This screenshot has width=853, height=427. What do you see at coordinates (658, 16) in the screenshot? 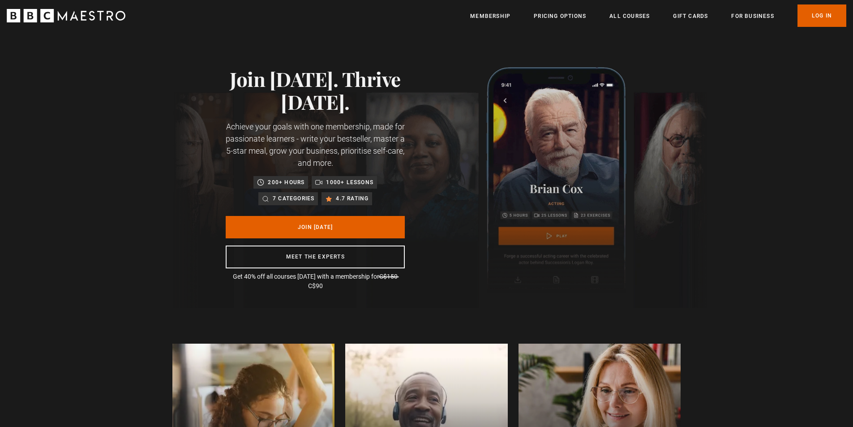
I see `nav: Primary` at bounding box center [658, 16].